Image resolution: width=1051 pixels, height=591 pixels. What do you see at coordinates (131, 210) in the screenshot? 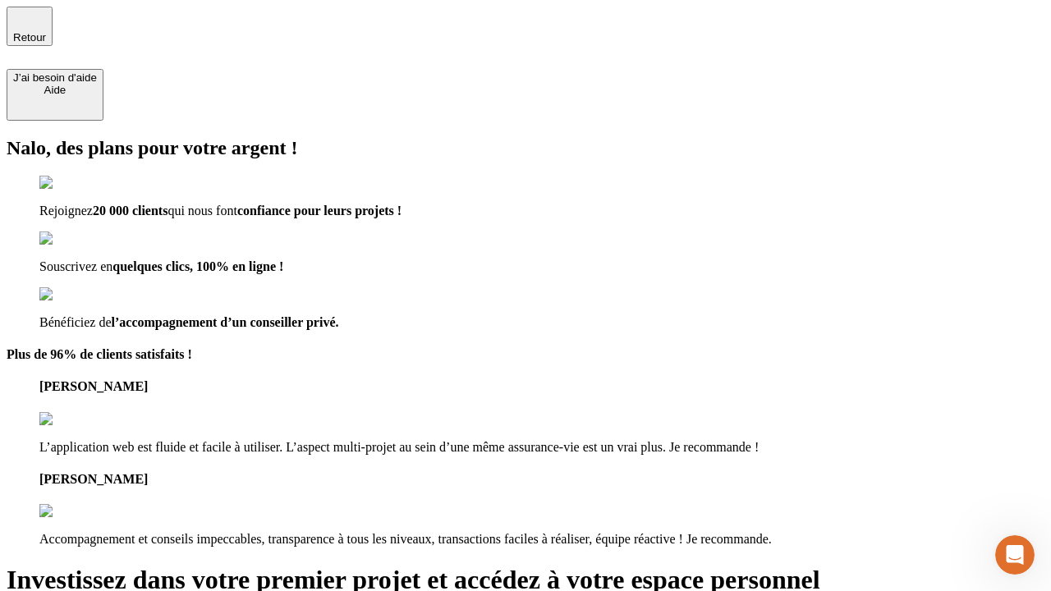
I see `span: 20 000 clients` at bounding box center [131, 210].